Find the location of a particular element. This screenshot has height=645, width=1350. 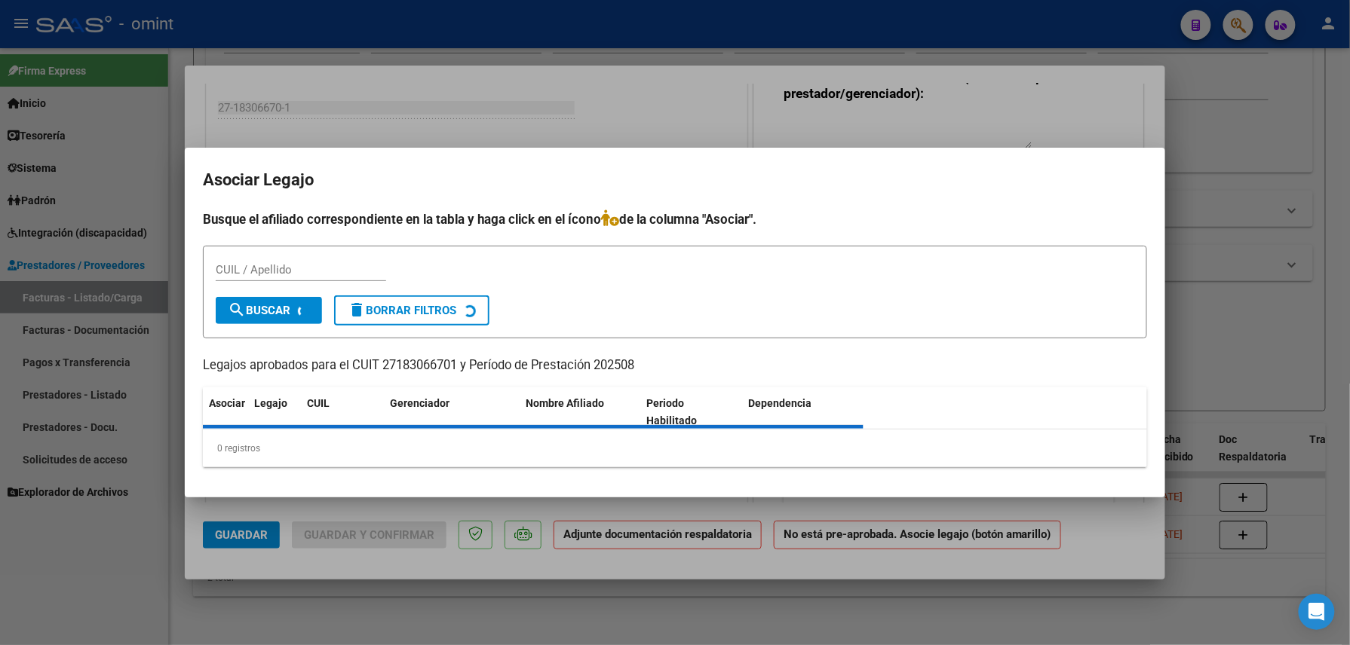

span: Buscar is located at coordinates (259, 311).